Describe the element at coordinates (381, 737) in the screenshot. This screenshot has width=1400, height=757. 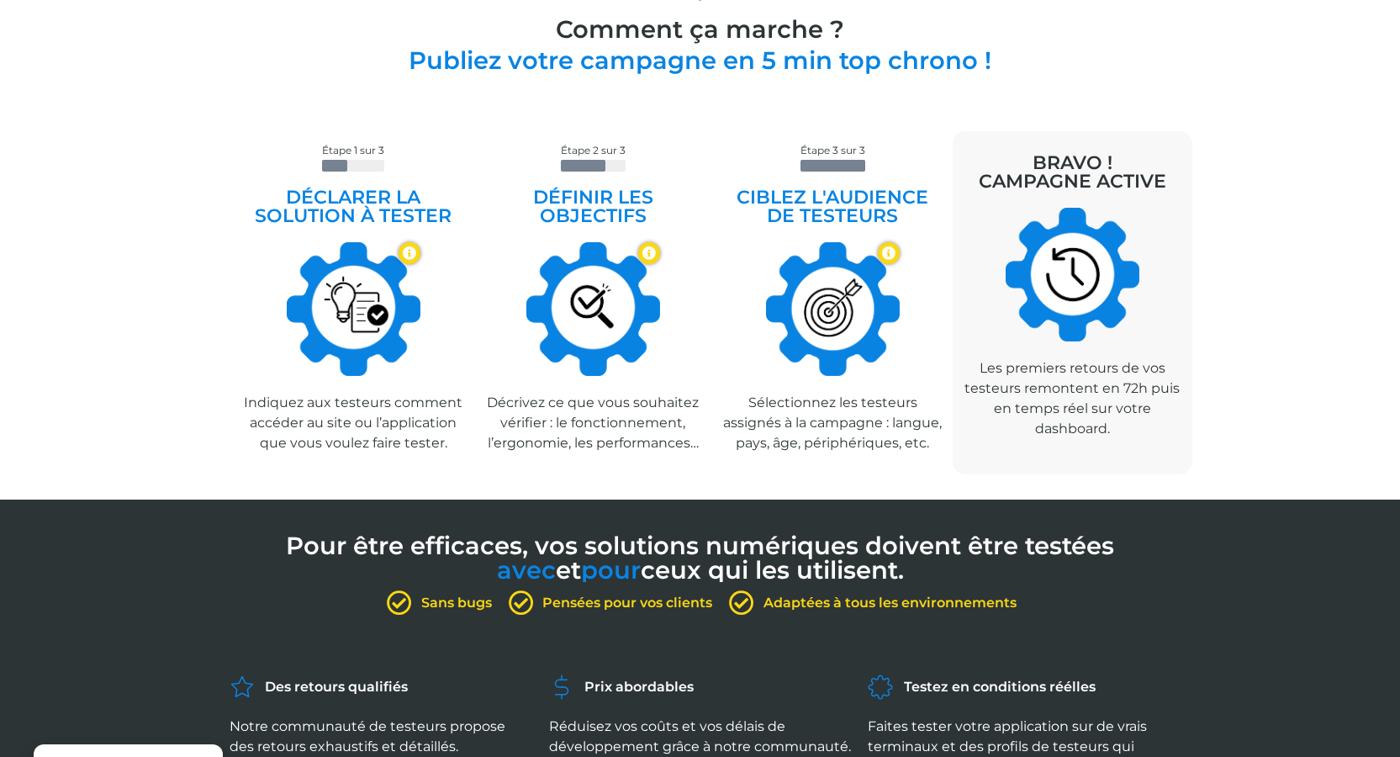
I see `p: Notre communauté de testeurs propose des retours exhaustifs et détaillés.` at that location.